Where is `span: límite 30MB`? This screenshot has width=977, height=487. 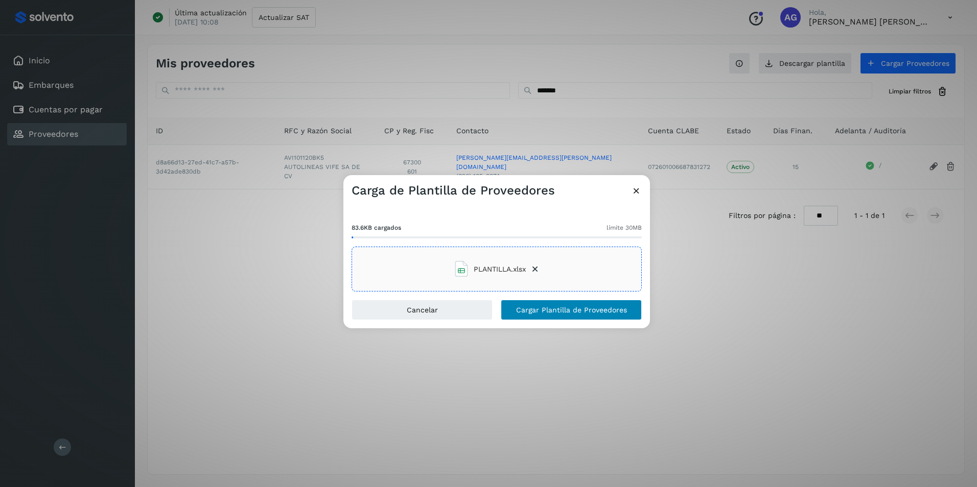
span: límite 30MB is located at coordinates (624, 228).